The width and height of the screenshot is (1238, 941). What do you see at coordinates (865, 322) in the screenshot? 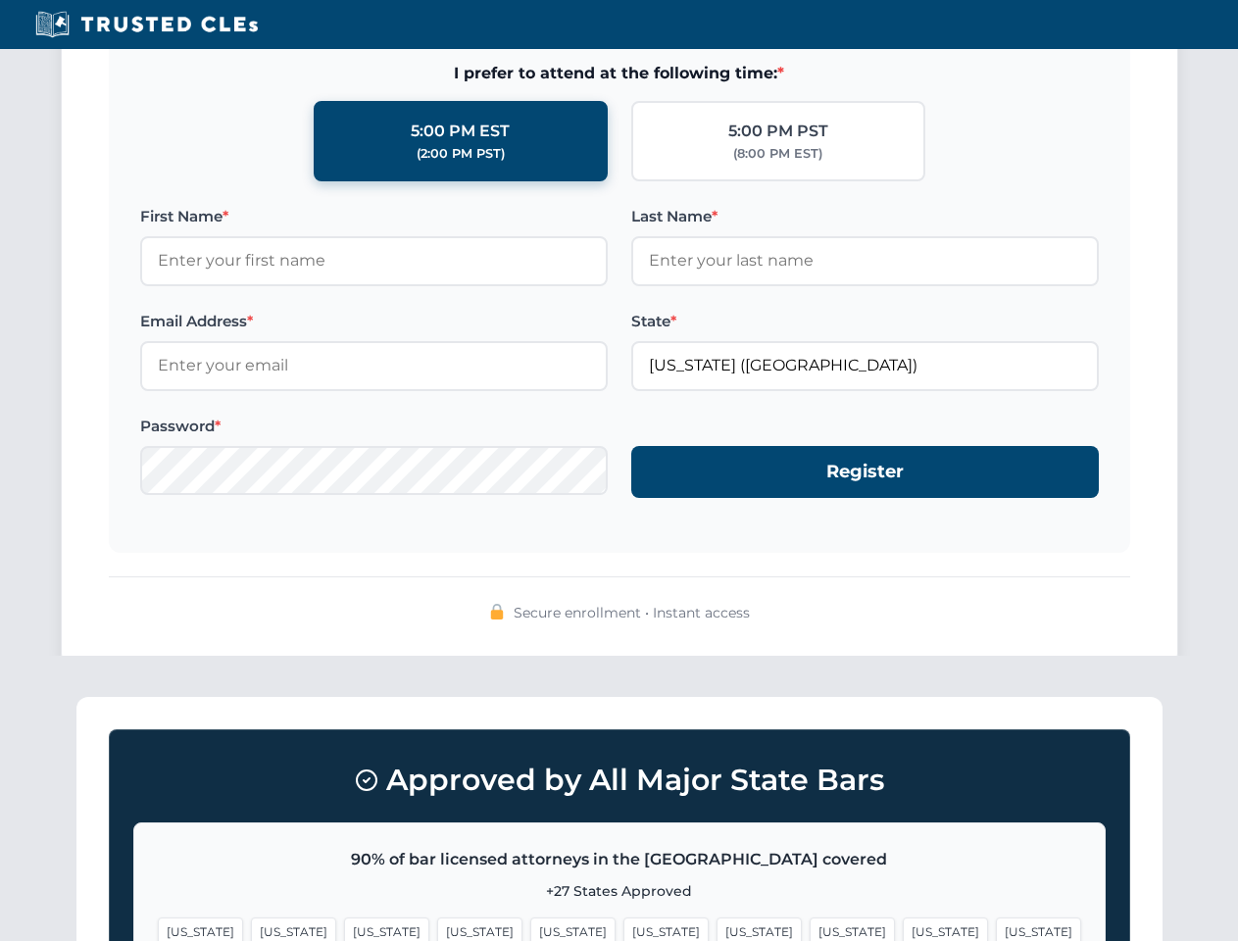
I see `label: State` at bounding box center [865, 322].